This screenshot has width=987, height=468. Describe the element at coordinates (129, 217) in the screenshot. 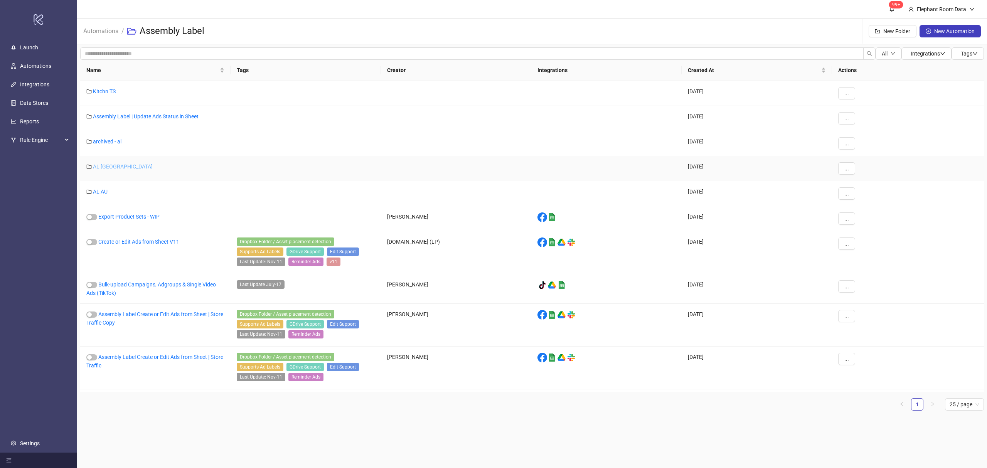

I see `a: Export Product Sets - WIP` at that location.